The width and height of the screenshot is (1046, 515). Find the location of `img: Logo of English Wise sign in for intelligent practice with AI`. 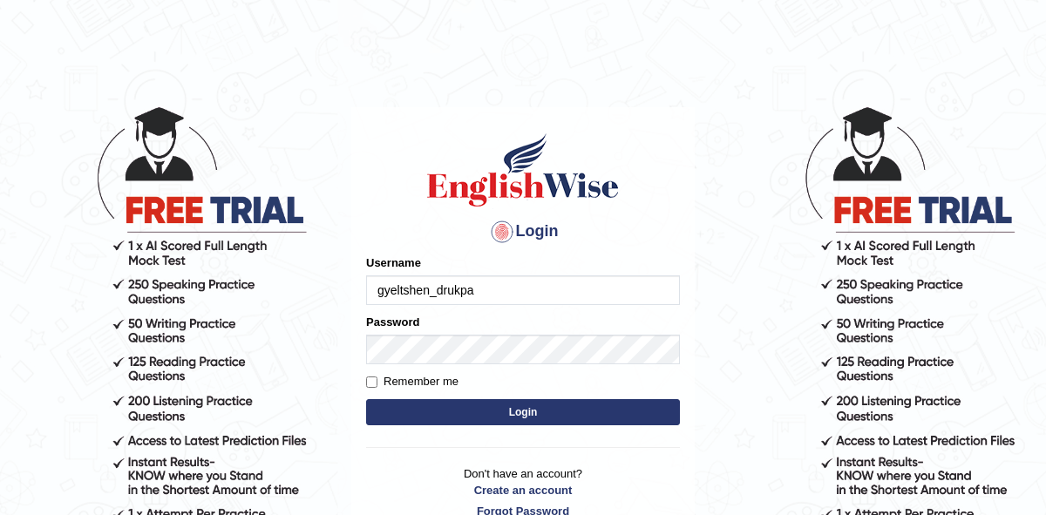

img: Logo of English Wise sign in for intelligent practice with AI is located at coordinates (523, 170).